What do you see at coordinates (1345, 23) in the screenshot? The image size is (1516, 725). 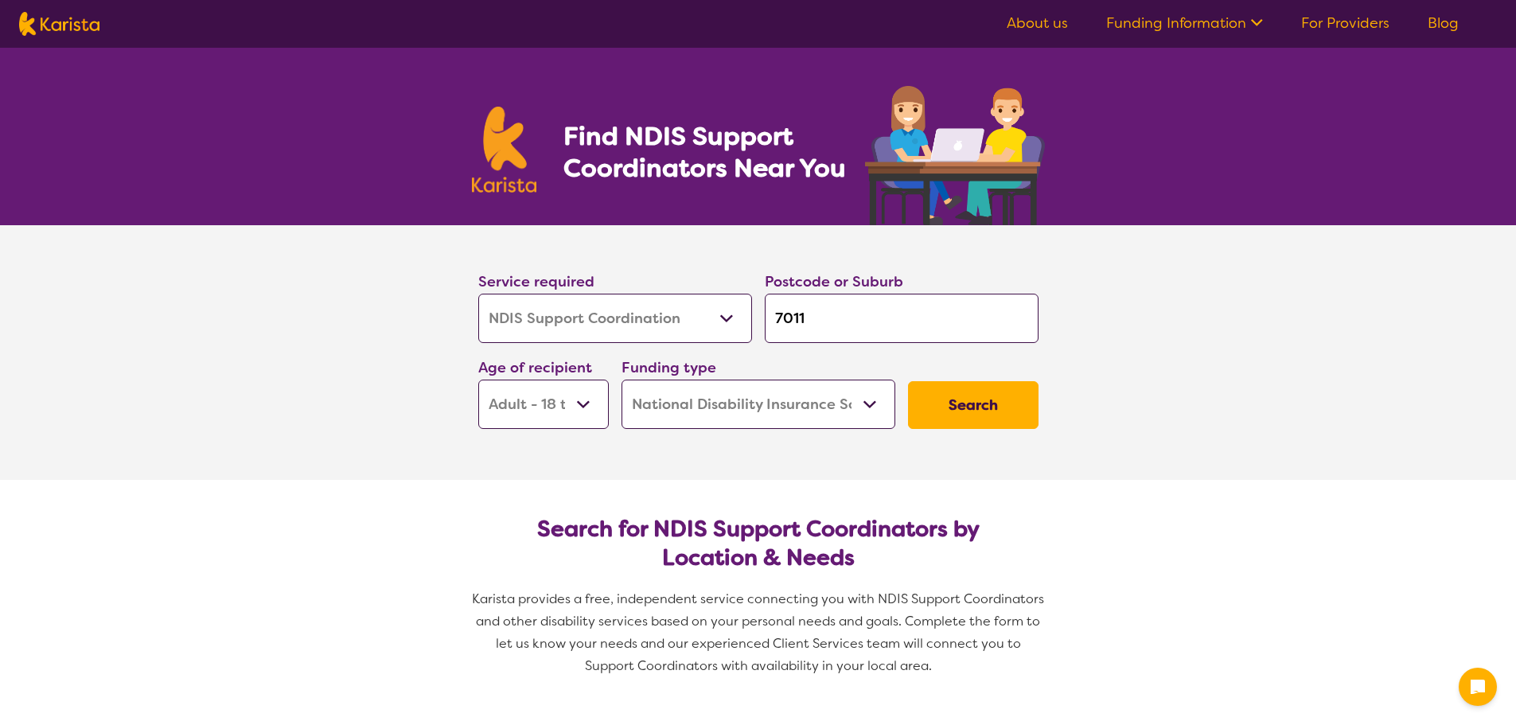 I see `a: For Providers` at bounding box center [1345, 23].